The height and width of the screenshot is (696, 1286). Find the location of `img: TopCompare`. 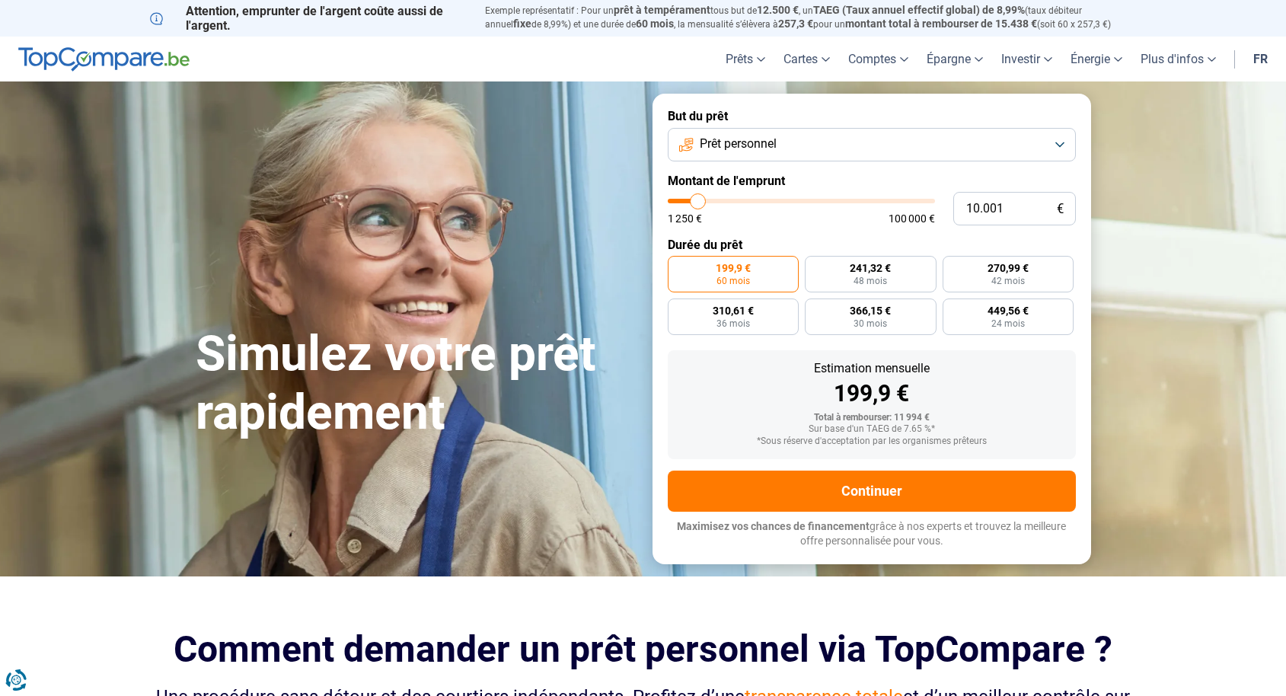

img: TopCompare is located at coordinates (104, 59).